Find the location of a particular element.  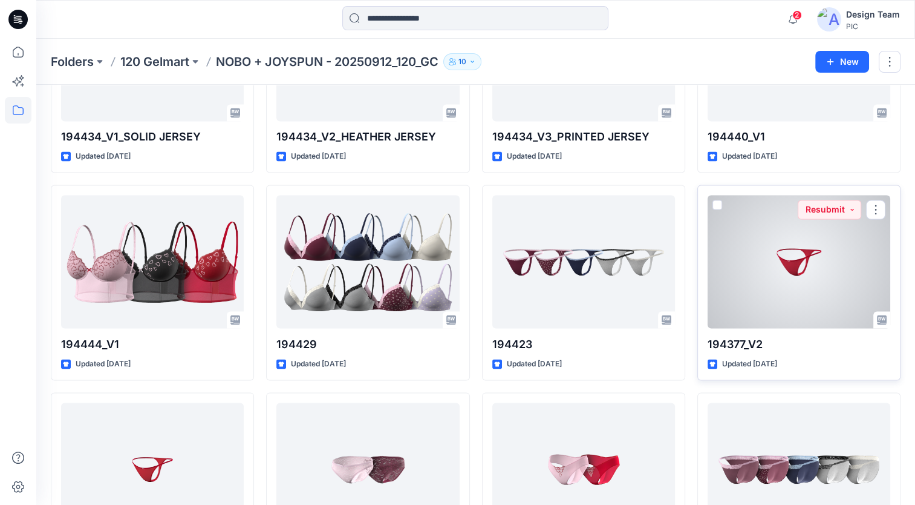

p: 194434_V2_HEATHER JERSEY is located at coordinates (368, 137).